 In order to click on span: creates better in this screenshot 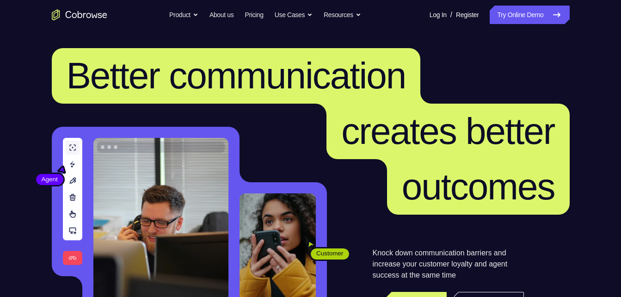, I will do `click(448, 131)`.